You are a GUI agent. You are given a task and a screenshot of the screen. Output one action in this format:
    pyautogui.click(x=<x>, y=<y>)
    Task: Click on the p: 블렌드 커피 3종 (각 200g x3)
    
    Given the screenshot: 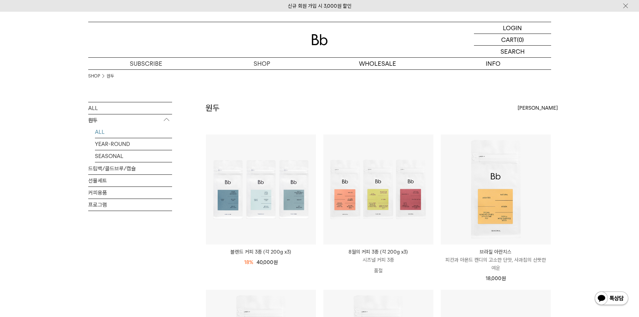 What is the action you would take?
    pyautogui.click(x=261, y=252)
    